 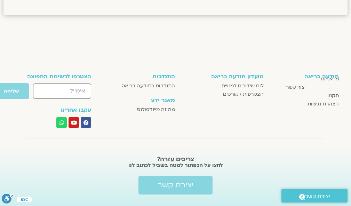 What do you see at coordinates (142, 77) in the screenshot?
I see `h3: התנדבות` at bounding box center [142, 77].